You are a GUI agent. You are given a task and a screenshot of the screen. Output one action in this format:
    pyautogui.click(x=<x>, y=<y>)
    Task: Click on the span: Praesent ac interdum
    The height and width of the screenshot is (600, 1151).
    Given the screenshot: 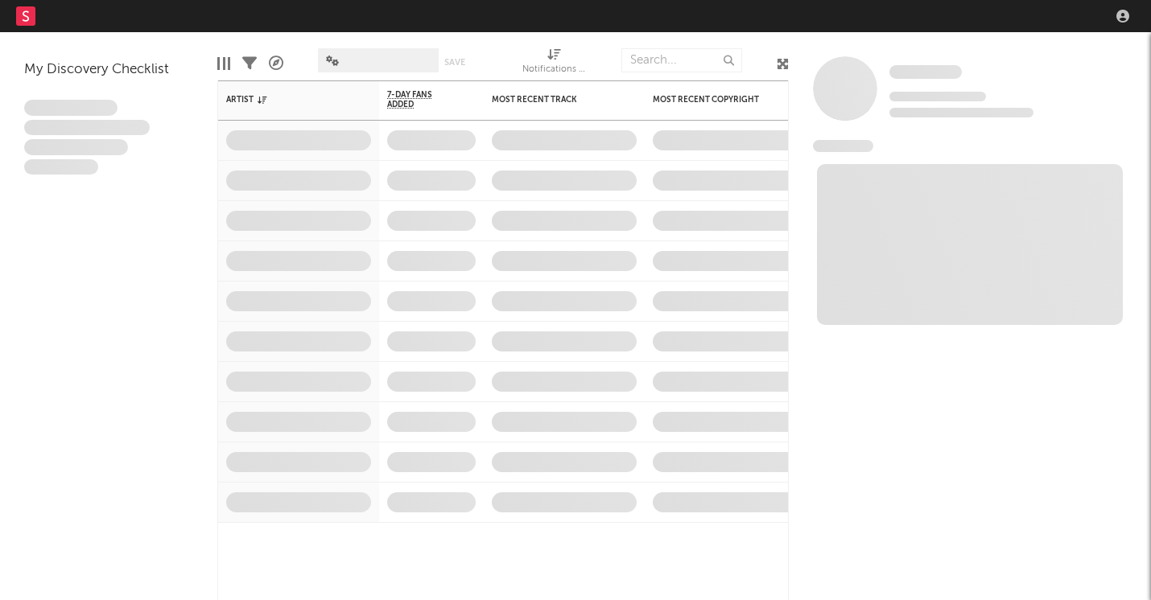 What is the action you would take?
    pyautogui.click(x=76, y=147)
    